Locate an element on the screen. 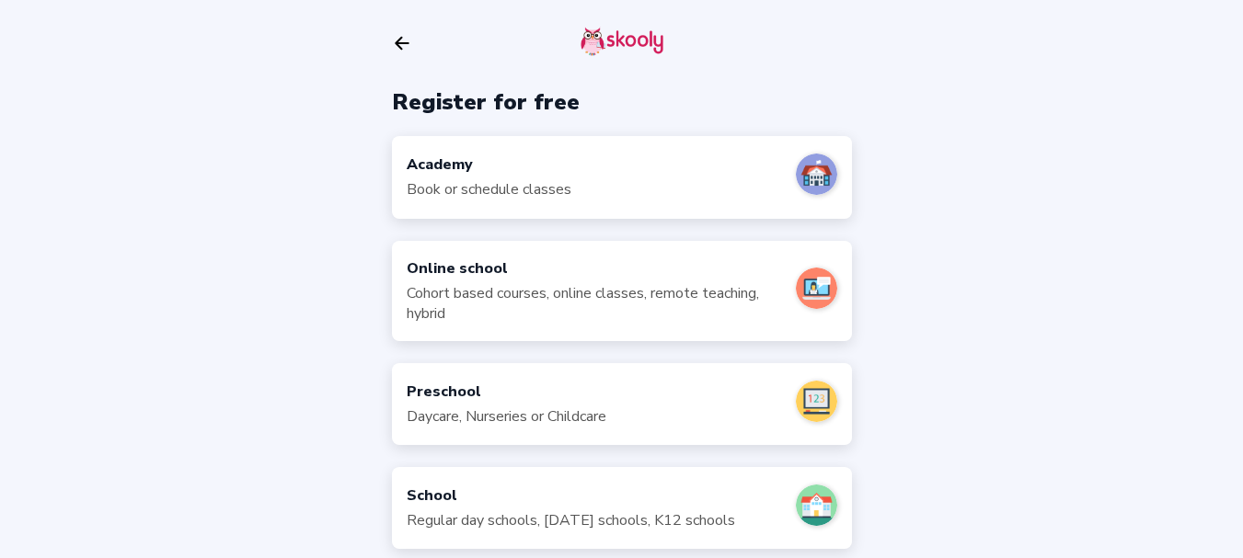 This screenshot has width=1243, height=558. div: Online school is located at coordinates (593, 269).